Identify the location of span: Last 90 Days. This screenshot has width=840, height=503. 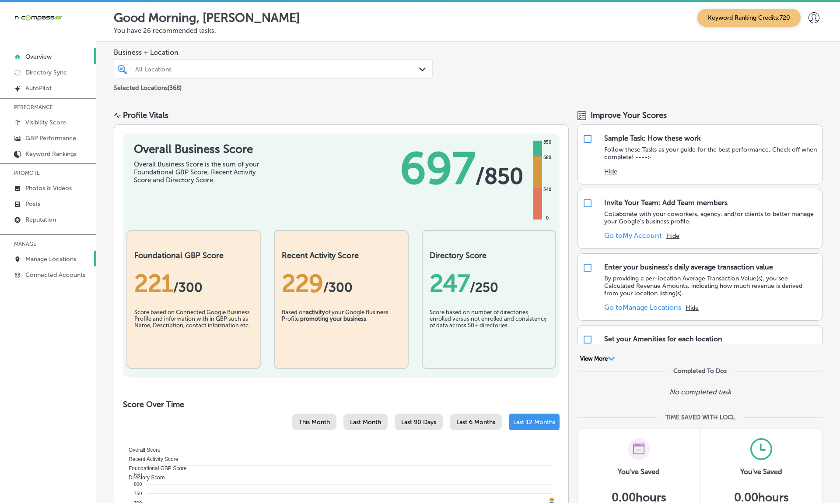
(419, 422).